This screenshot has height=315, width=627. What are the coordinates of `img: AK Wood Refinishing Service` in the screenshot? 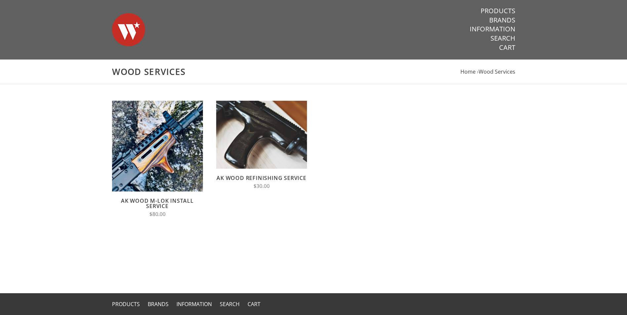 It's located at (261, 135).